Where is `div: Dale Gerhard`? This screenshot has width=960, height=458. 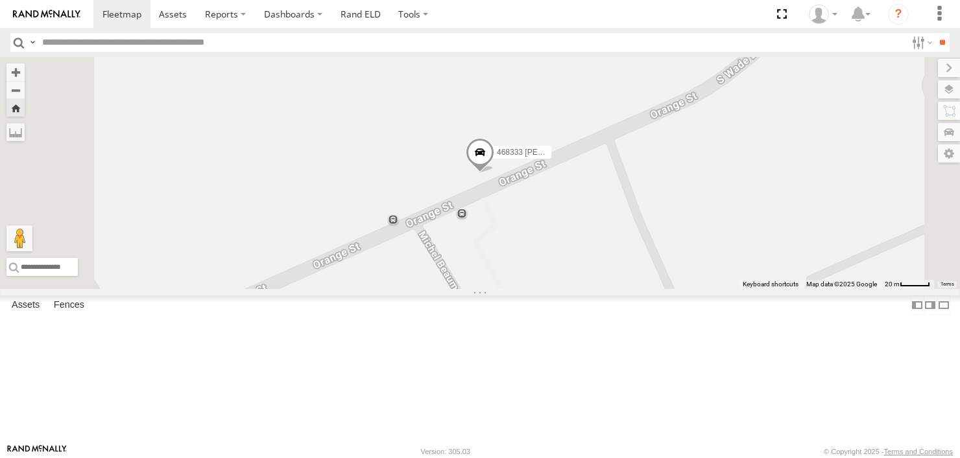 div: Dale Gerhard is located at coordinates (823, 14).